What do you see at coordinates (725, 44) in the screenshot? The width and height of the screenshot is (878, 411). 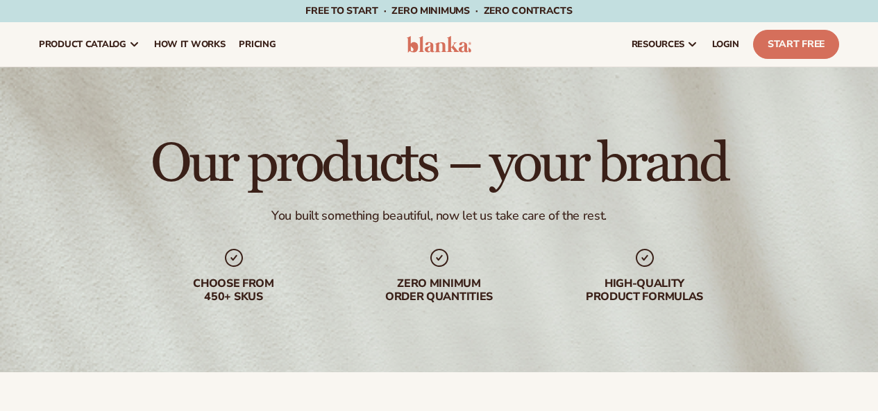 I see `span: LOGIN` at bounding box center [725, 44].